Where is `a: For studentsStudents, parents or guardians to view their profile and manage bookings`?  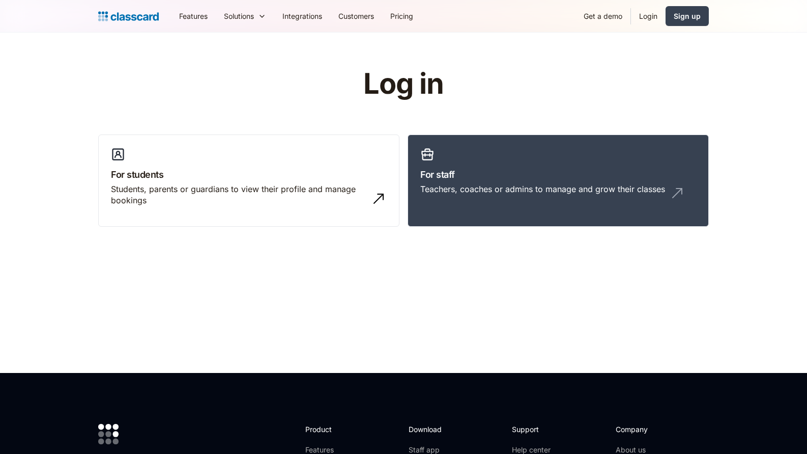
a: For studentsStudents, parents or guardians to view their profile and manage bookings is located at coordinates (249, 181).